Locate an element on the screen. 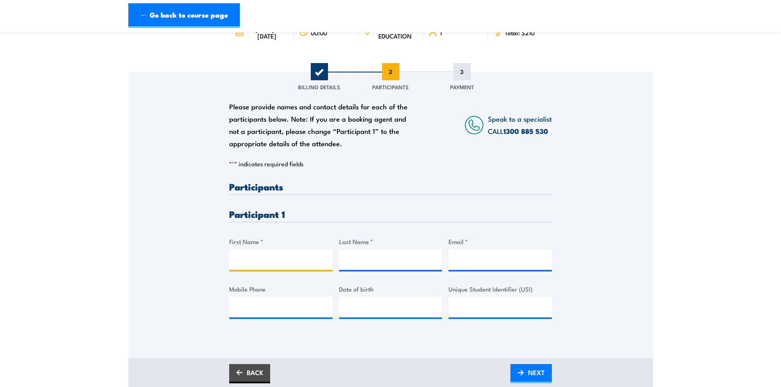 The height and width of the screenshot is (387, 781). div: Please provide names and contact details for each of the participants below. Note: If you are a b... is located at coordinates (322, 125).